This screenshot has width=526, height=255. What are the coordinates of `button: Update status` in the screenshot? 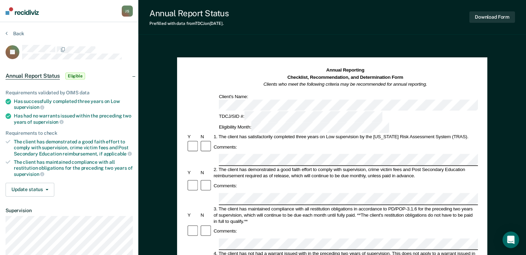 It's located at (30, 190).